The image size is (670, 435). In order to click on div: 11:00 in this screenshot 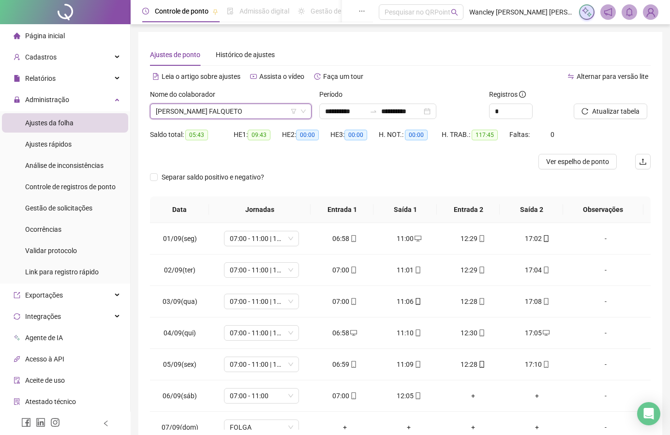, I will do `click(409, 238)`.